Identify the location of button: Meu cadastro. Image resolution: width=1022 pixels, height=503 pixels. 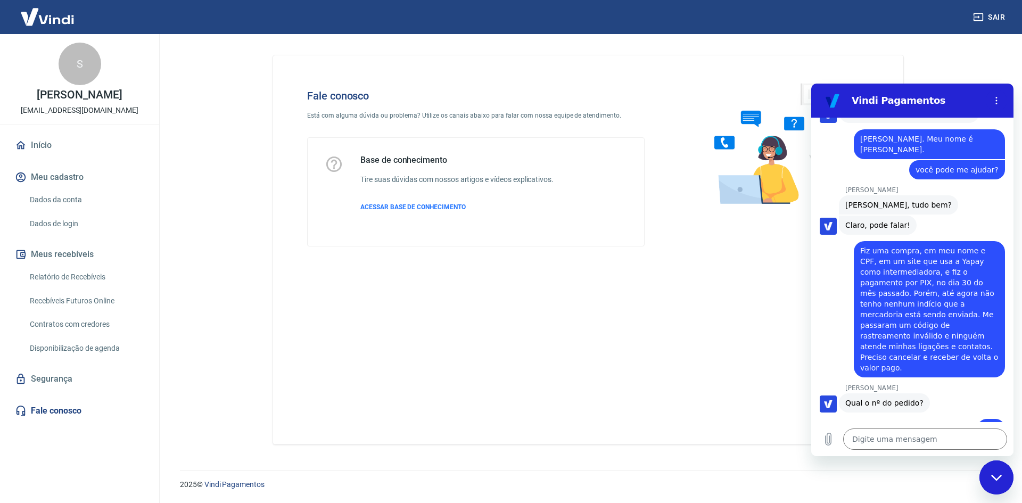
(79, 177).